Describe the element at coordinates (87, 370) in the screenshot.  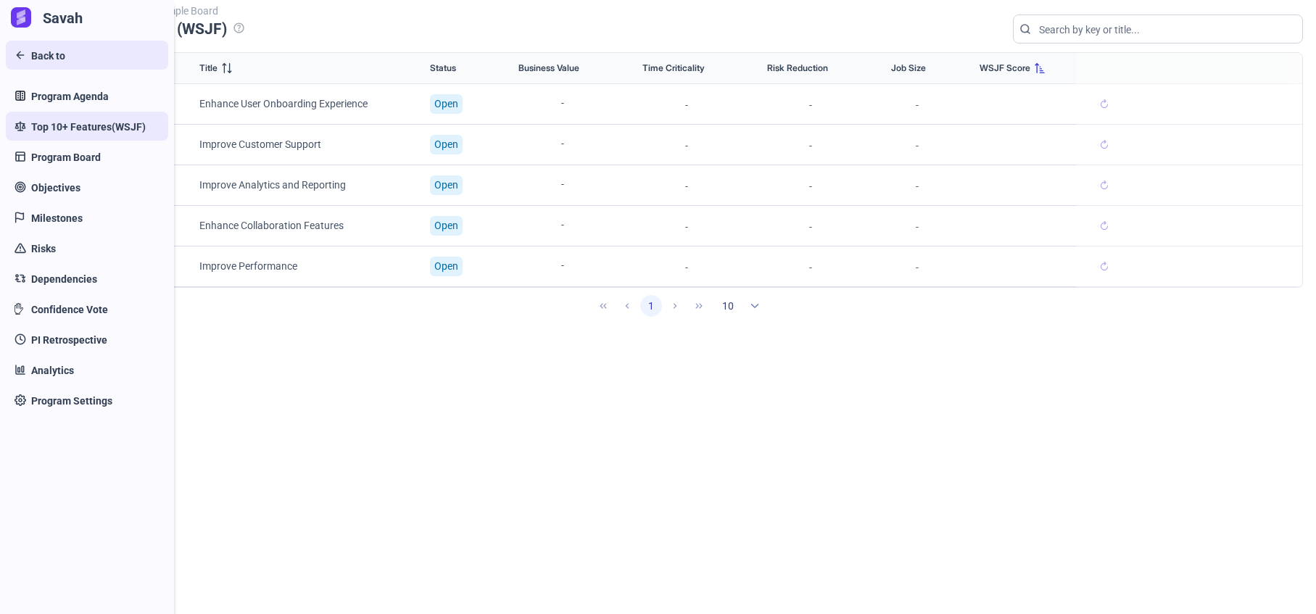
I see `a: Analytics` at that location.